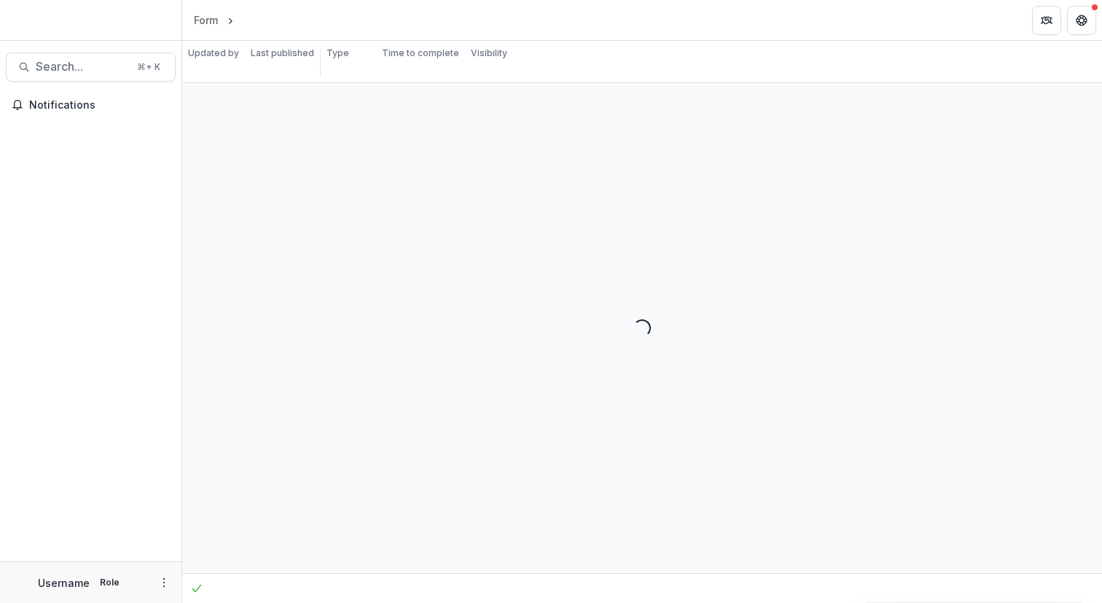 Image resolution: width=1102 pixels, height=603 pixels. What do you see at coordinates (1046, 20) in the screenshot?
I see `button: Partners` at bounding box center [1046, 20].